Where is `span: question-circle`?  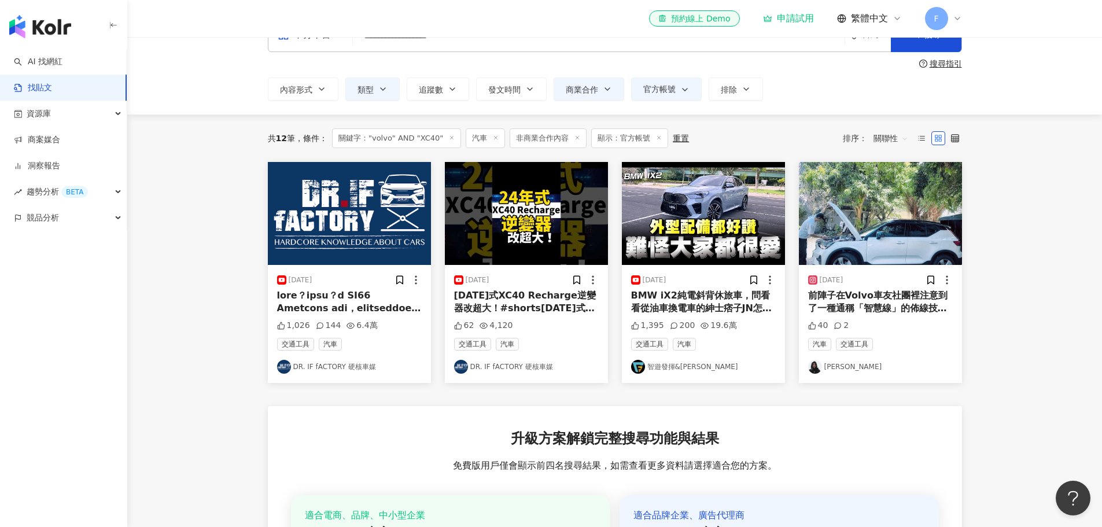
span: question-circle is located at coordinates (923, 64).